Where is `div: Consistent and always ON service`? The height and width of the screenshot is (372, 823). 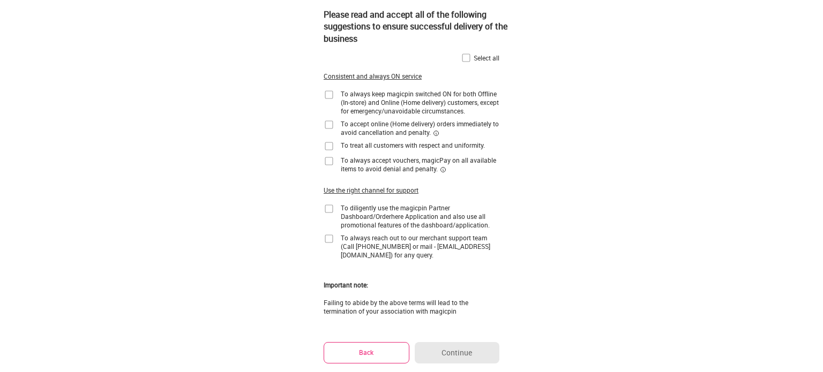 div: Consistent and always ON service is located at coordinates (372, 76).